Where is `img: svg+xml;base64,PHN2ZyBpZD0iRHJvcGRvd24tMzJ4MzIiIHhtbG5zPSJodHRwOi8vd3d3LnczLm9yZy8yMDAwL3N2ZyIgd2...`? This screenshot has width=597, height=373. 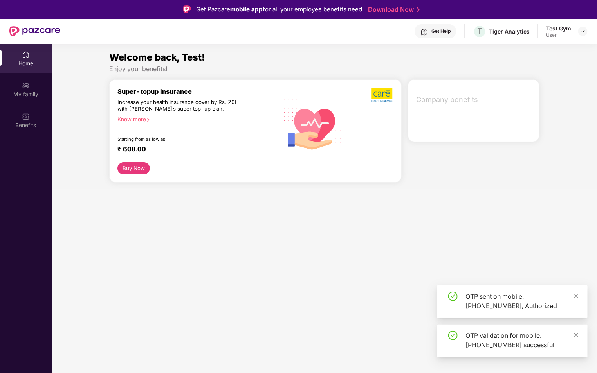 img: svg+xml;base64,PHN2ZyBpZD0iRHJvcGRvd24tMzJ4MzIiIHhtbG5zPSJodHRwOi8vd3d3LnczLm9yZy8yMDAwL3N2ZyIgd2... is located at coordinates (583, 31).